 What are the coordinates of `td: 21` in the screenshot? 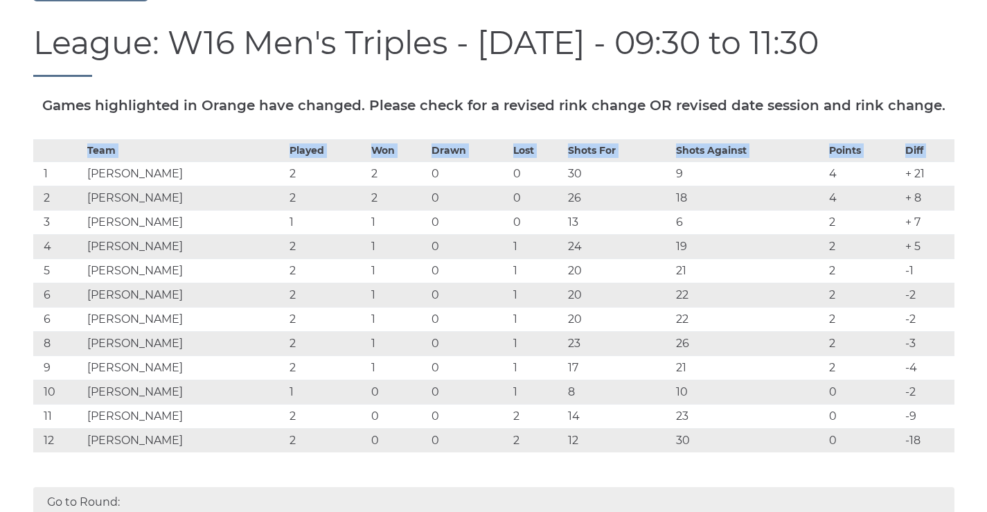 It's located at (749, 270).